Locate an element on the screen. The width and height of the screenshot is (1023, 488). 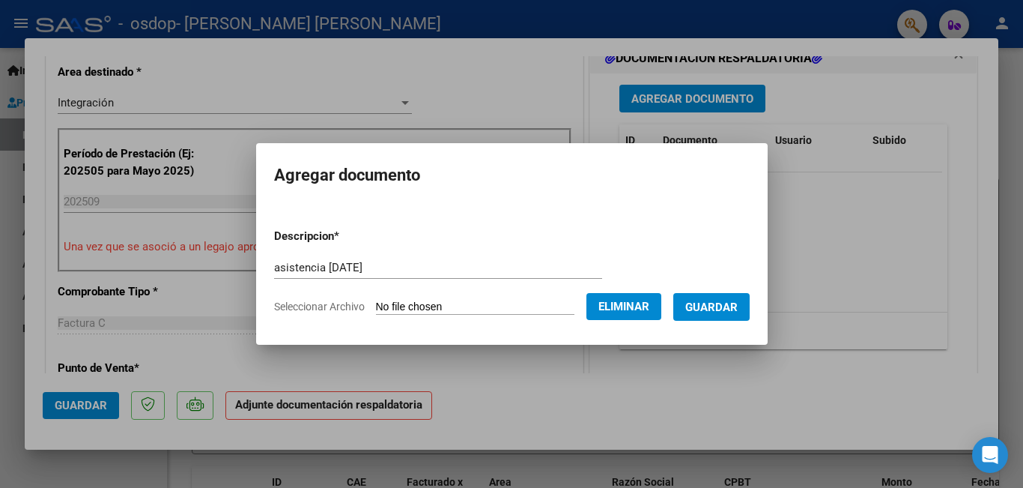
h2: Agregar documento is located at coordinates (512, 175).